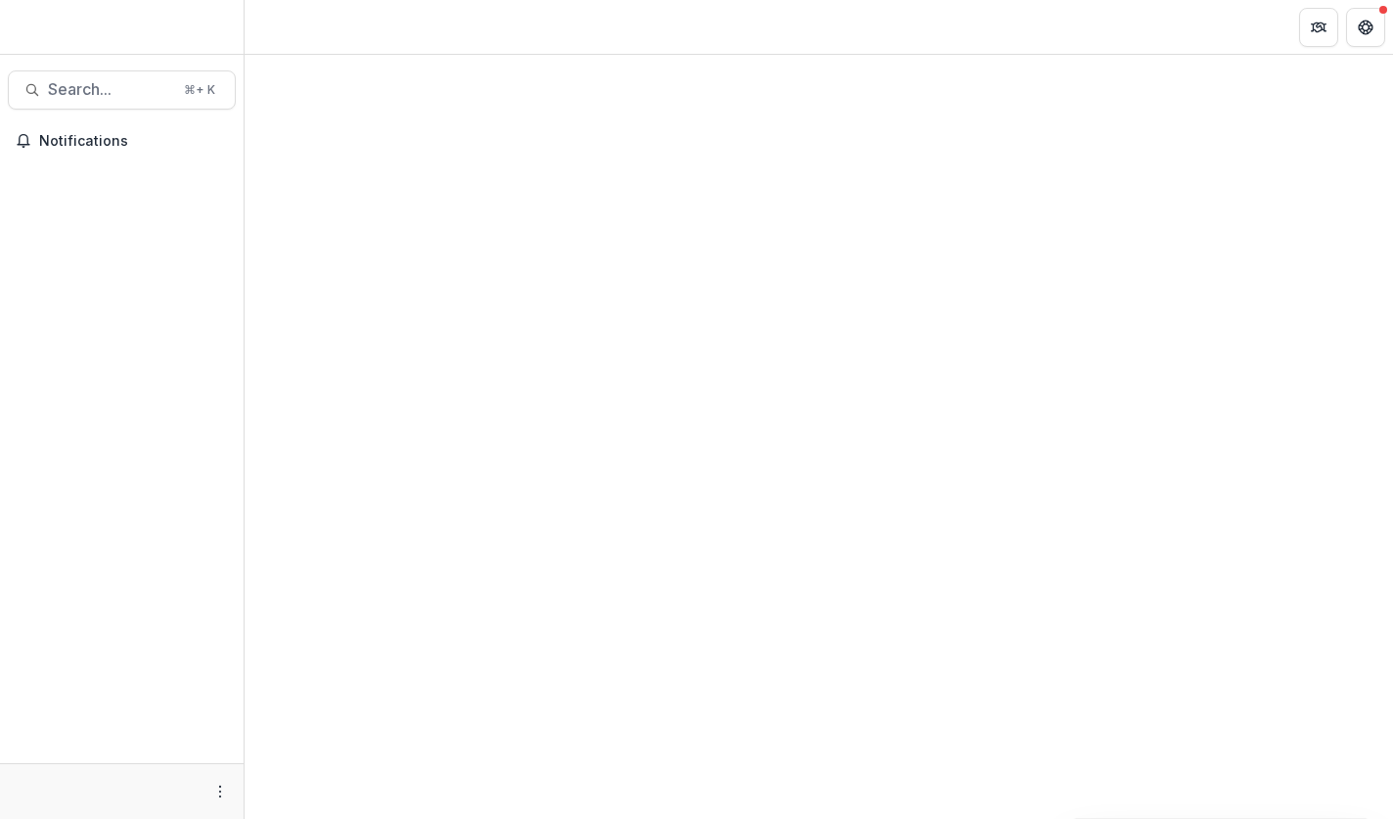 The width and height of the screenshot is (1393, 819). Describe the element at coordinates (1365, 27) in the screenshot. I see `button: Get Help` at that location.